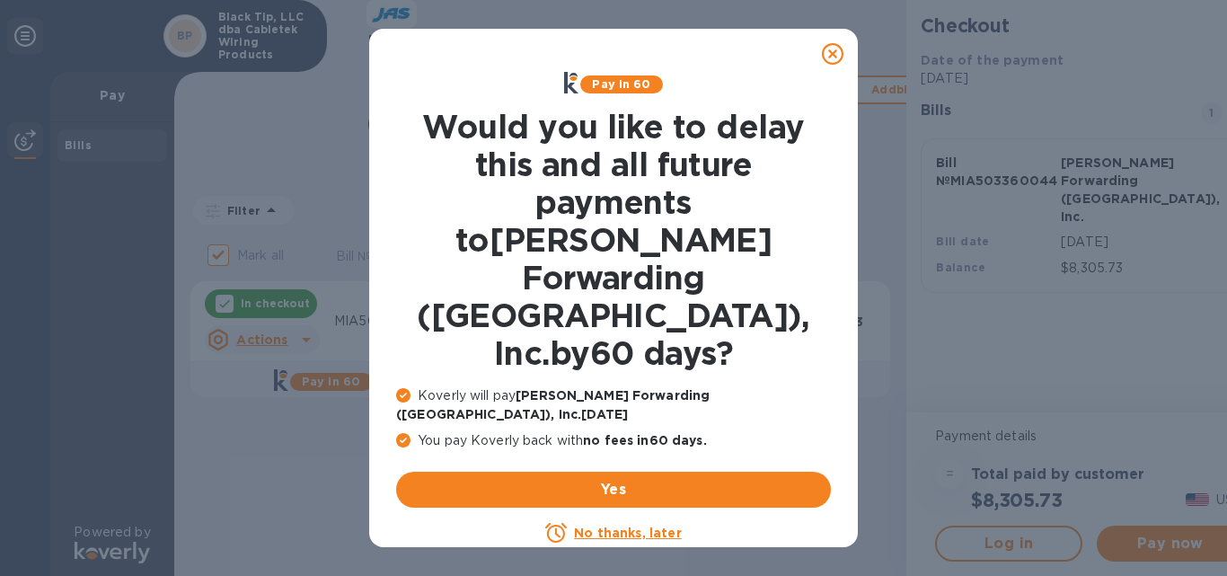 The height and width of the screenshot is (576, 1227). What do you see at coordinates (614, 490) in the screenshot?
I see `span: Yes` at bounding box center [614, 490].